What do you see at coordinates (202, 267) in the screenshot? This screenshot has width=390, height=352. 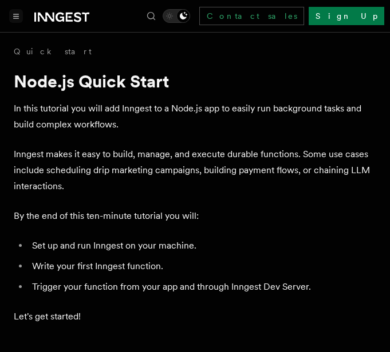 I see `li: Write your first Inngest function.` at bounding box center [202, 267].